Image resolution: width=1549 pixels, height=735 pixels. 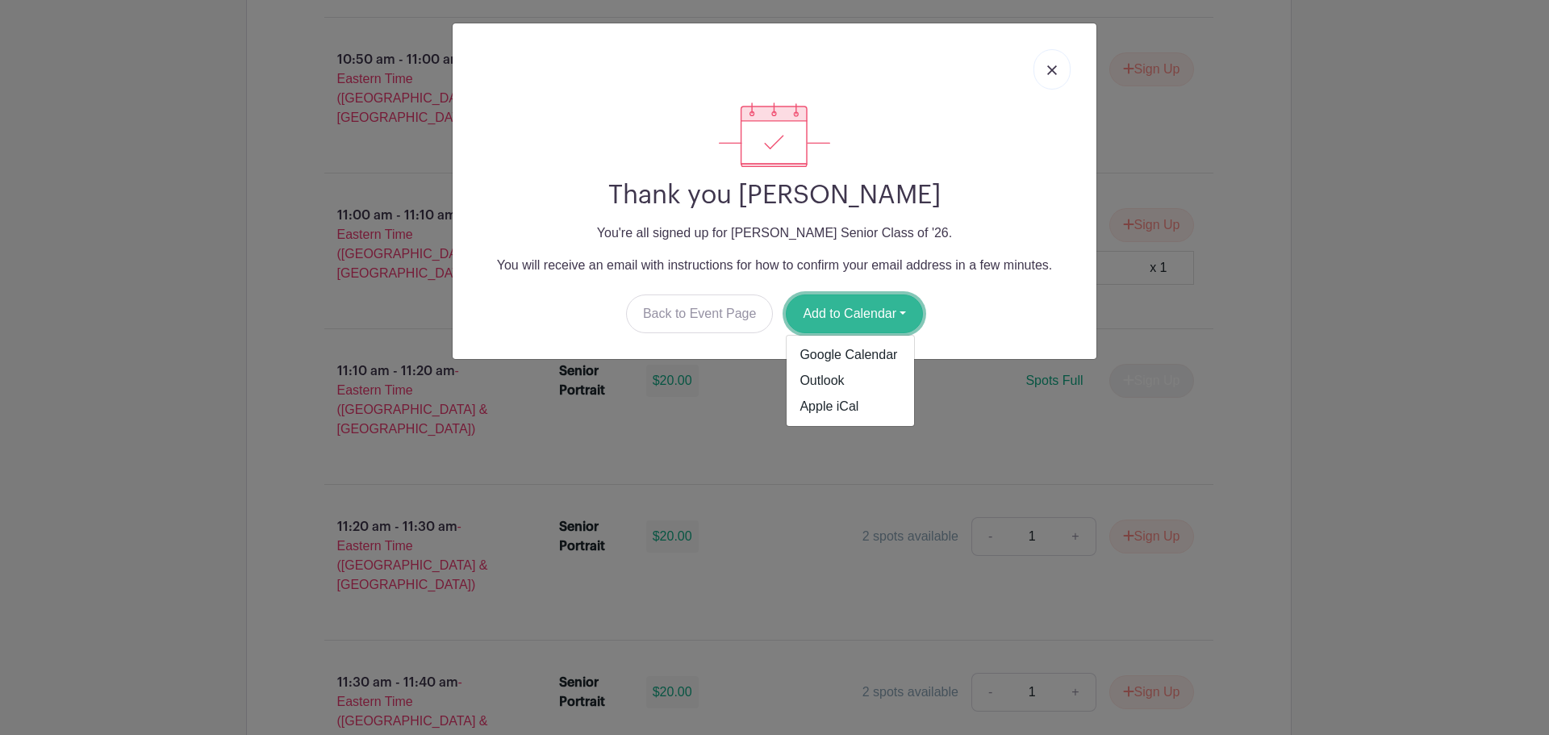 What do you see at coordinates (850, 407) in the screenshot?
I see `a: Apple iCal` at bounding box center [850, 407].